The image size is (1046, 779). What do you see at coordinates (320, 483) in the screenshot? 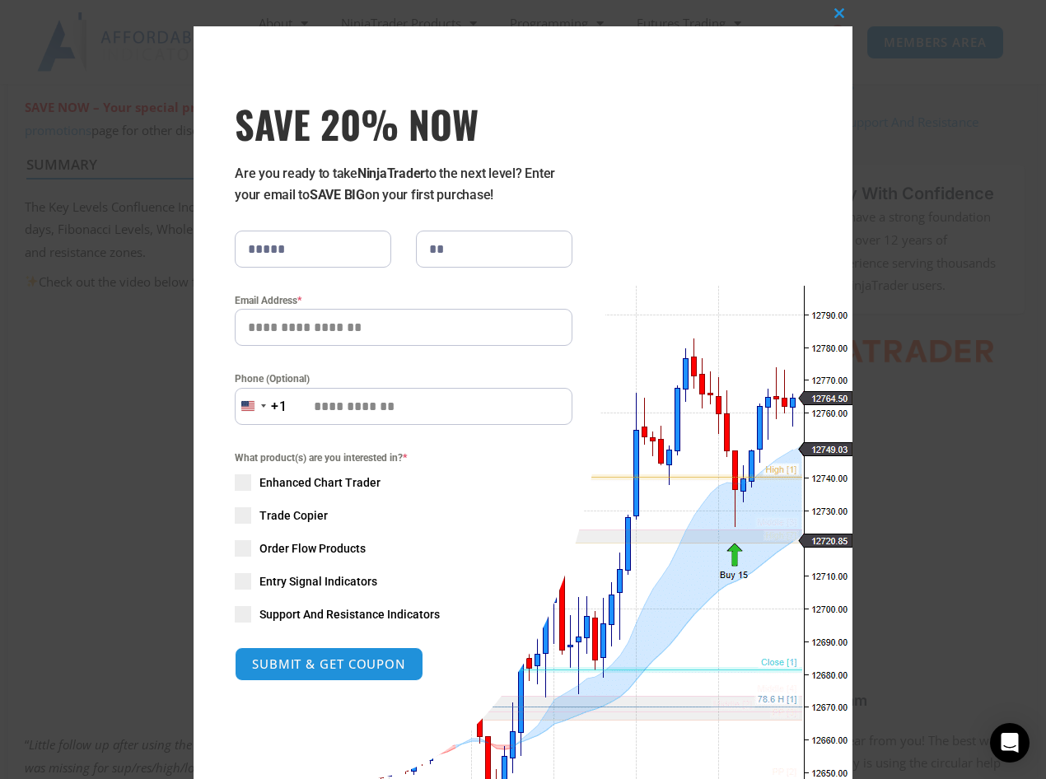
I see `span: Enhanced Chart Trader` at bounding box center [320, 483].